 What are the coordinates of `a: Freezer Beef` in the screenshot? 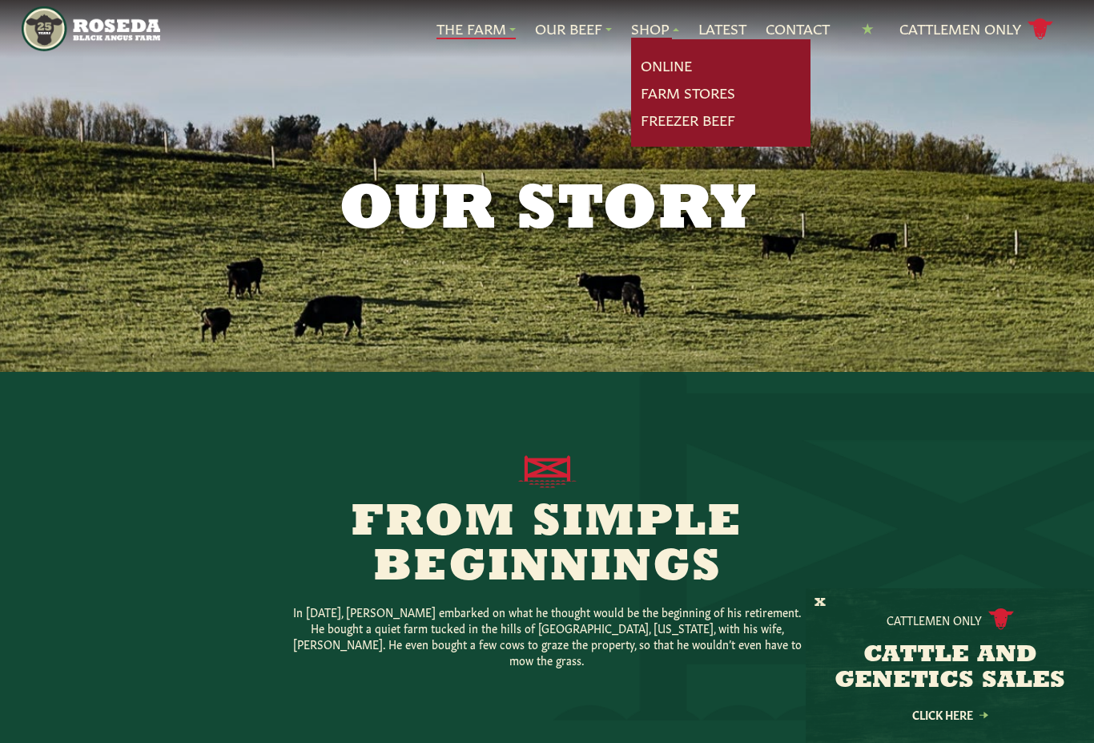 It's located at (688, 120).